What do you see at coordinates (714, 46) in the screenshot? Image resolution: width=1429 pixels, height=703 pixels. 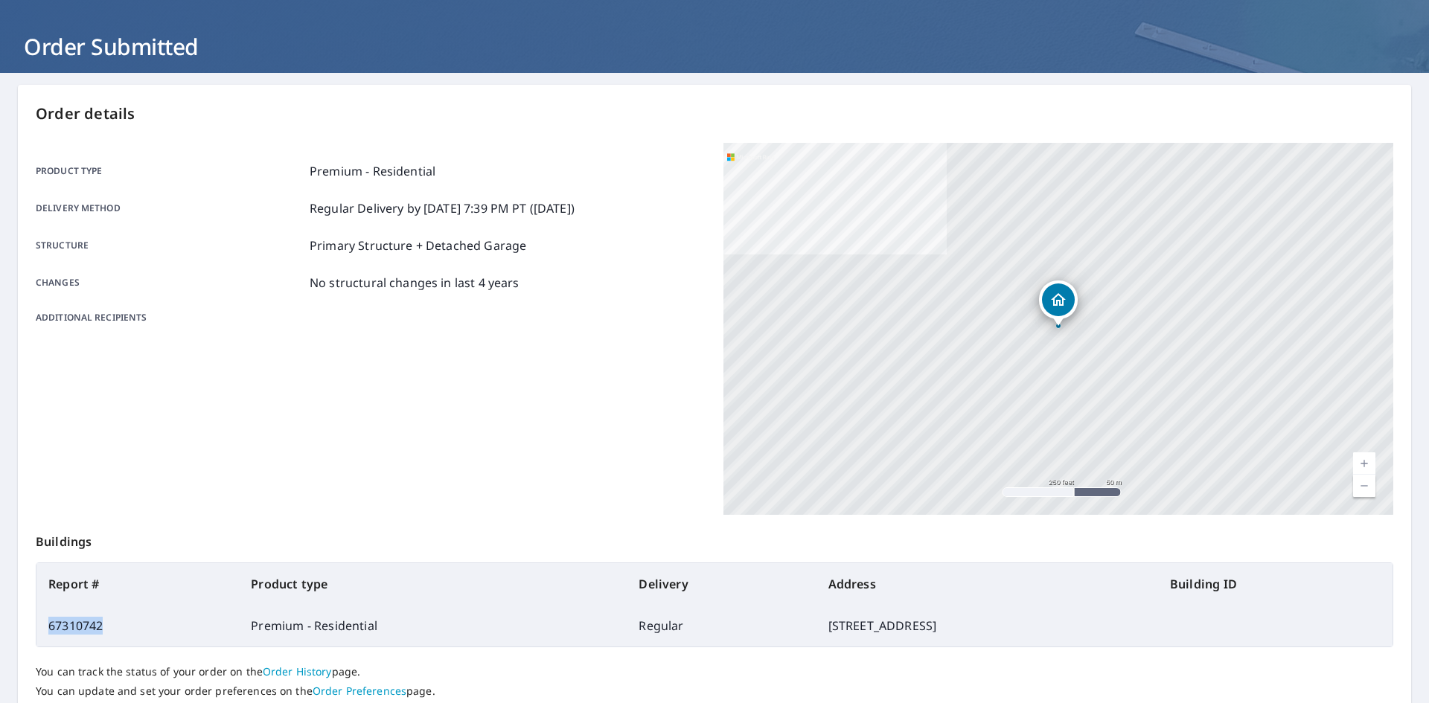 I see `h1: Order Submitted` at bounding box center [714, 46].